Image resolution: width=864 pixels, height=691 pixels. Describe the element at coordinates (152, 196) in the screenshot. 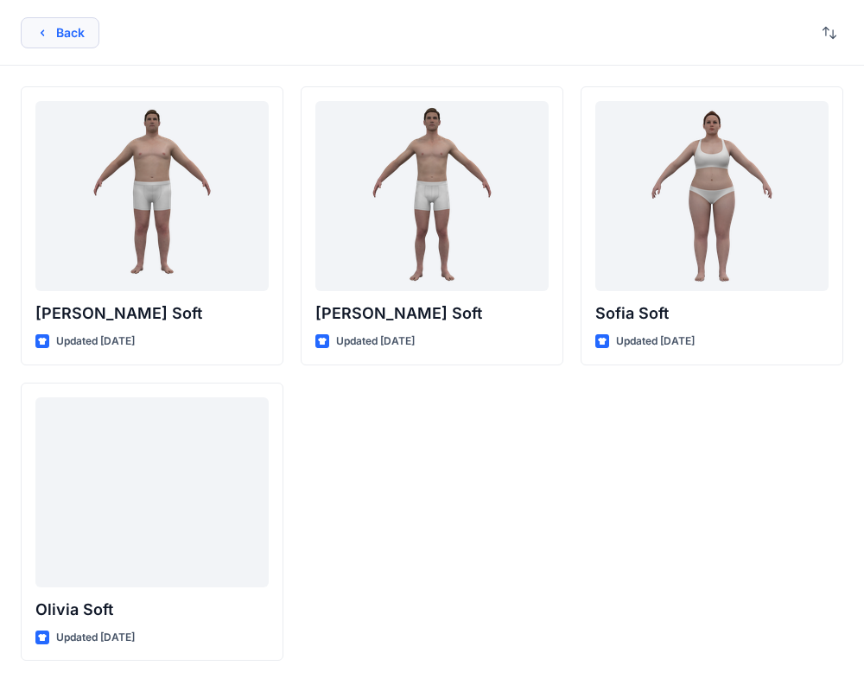

I see `a: Joseph Soft` at that location.